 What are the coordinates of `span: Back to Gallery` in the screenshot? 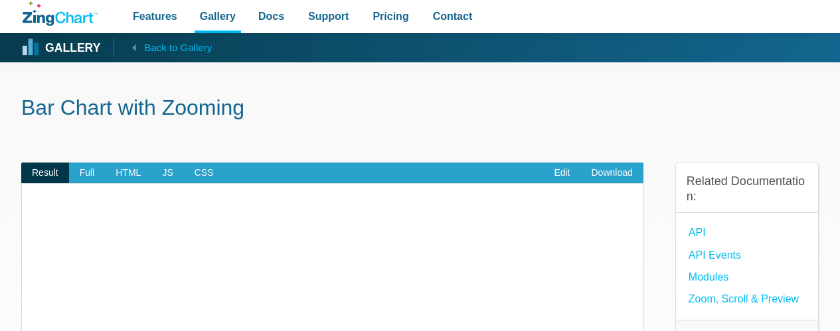 It's located at (178, 48).